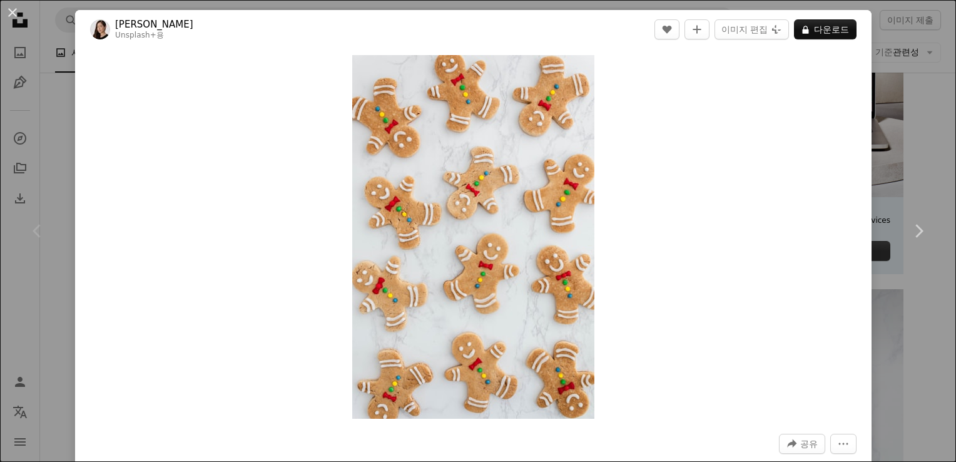 This screenshot has height=462, width=956. Describe the element at coordinates (473, 237) in the screenshot. I see `button: 이 이미지 확대` at that location.